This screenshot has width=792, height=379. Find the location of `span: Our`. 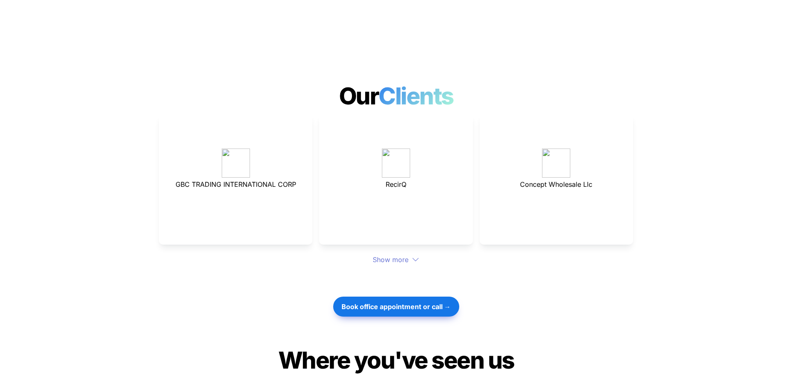

span: Our is located at coordinates (359, 96).